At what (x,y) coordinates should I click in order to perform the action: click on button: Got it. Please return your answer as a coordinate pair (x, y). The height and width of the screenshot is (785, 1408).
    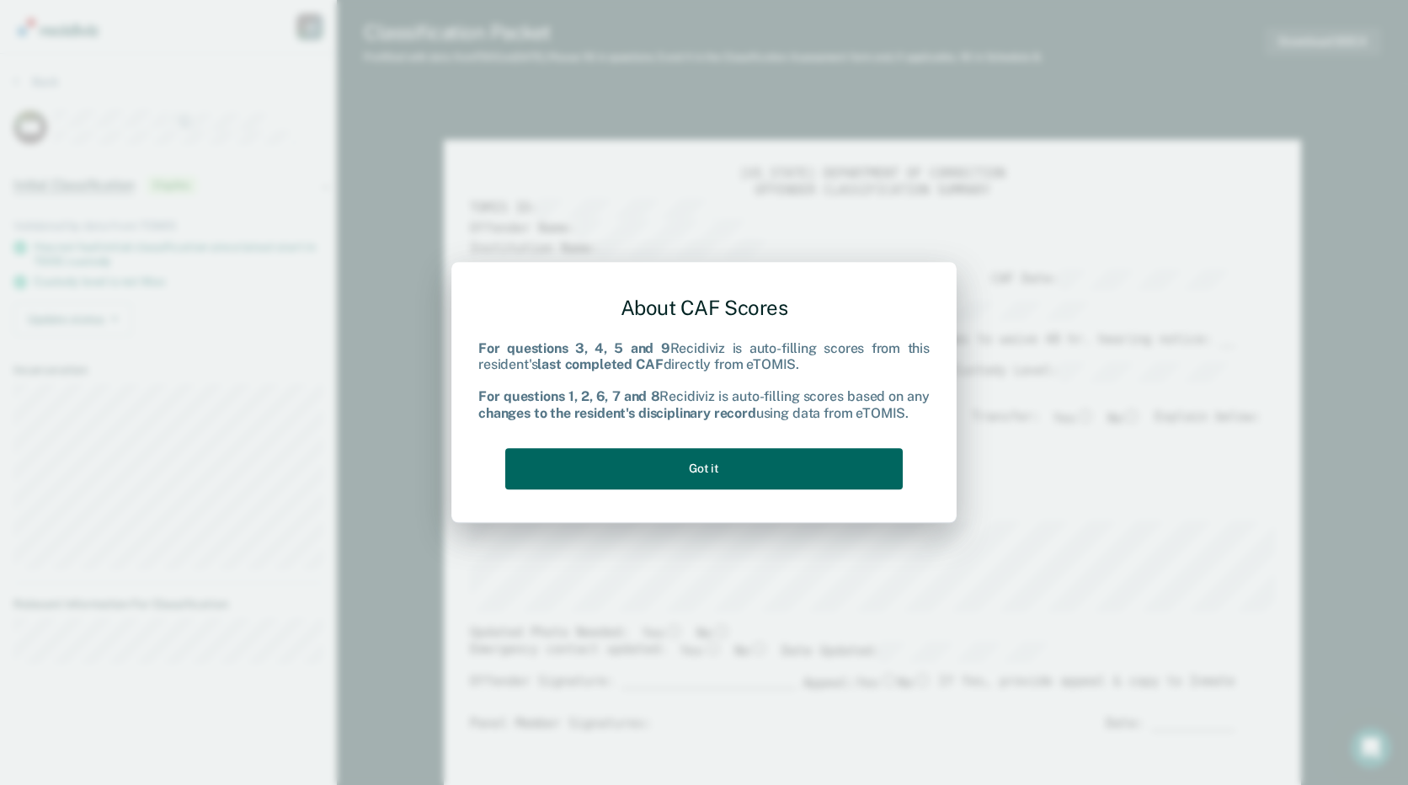
    Looking at the image, I should click on (704, 468).